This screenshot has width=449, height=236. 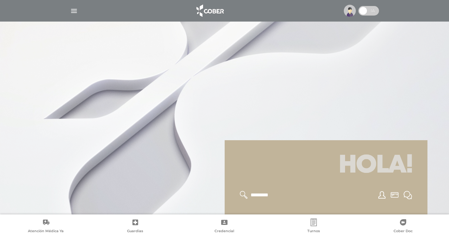 What do you see at coordinates (209, 11) in the screenshot?
I see `img: logo_cober_home-white.png` at bounding box center [209, 11].